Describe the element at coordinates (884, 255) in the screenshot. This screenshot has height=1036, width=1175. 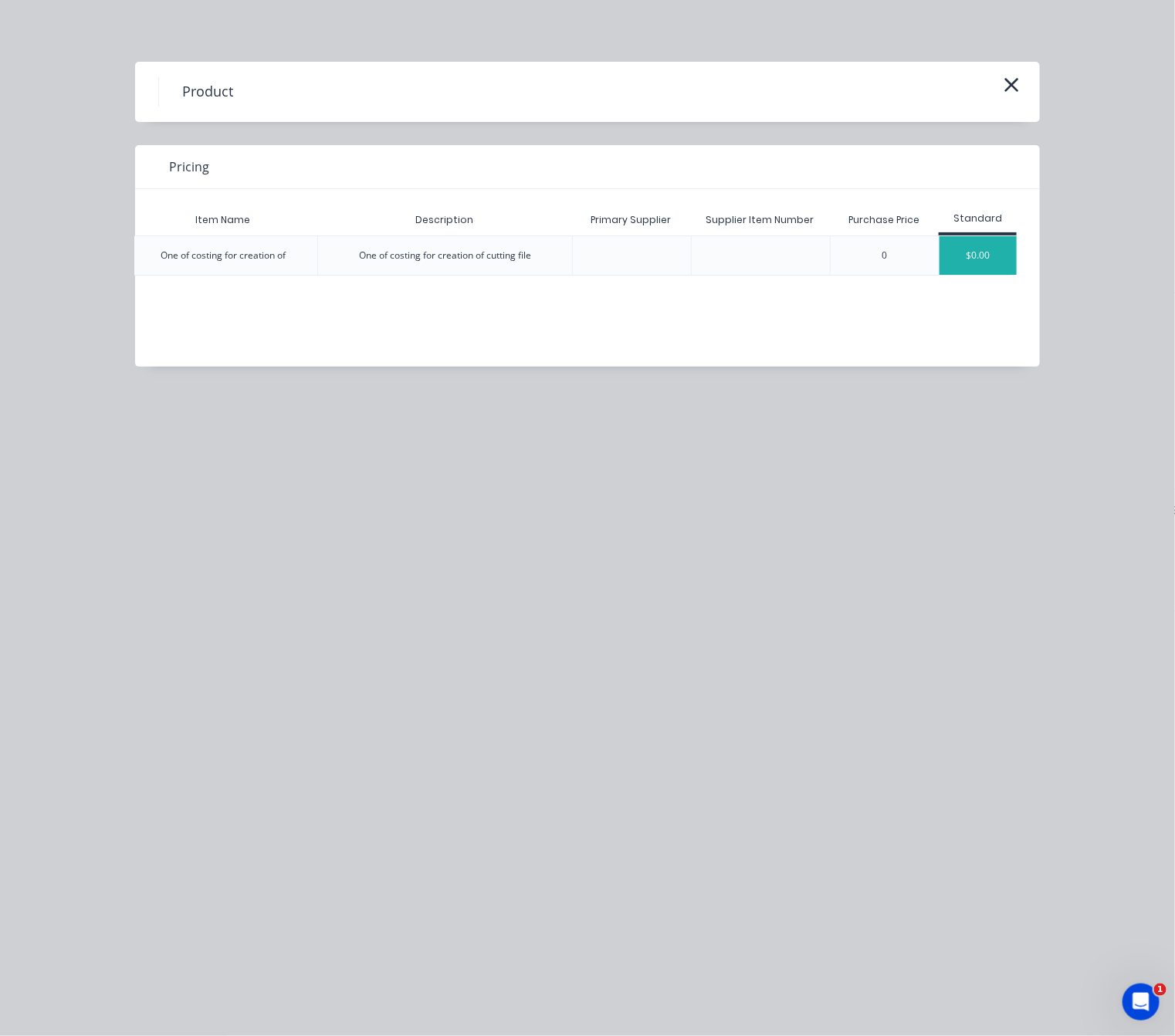
I see `div: 0` at that location.